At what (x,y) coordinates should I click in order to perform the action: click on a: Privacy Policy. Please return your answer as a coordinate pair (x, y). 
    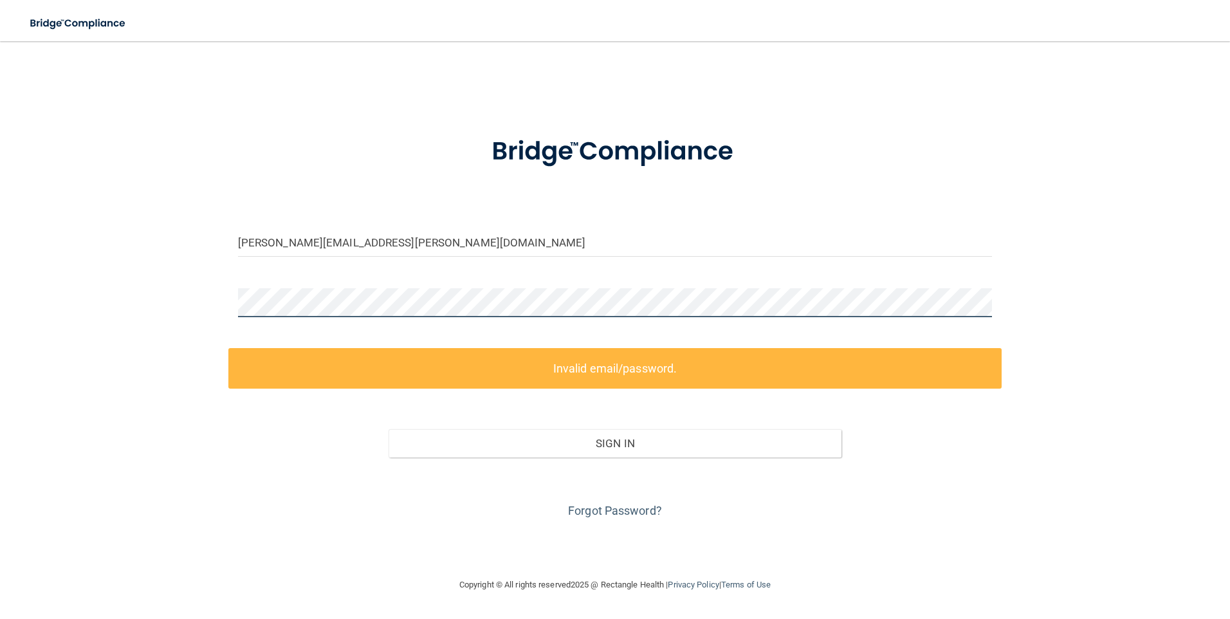
    Looking at the image, I should click on (693, 584).